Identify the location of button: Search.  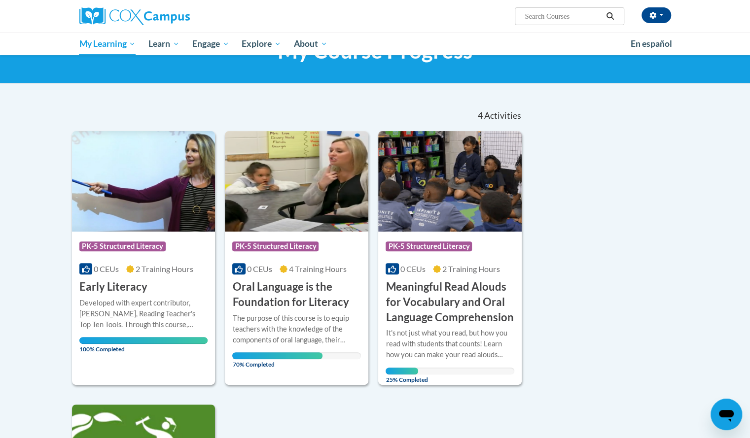
(610, 16).